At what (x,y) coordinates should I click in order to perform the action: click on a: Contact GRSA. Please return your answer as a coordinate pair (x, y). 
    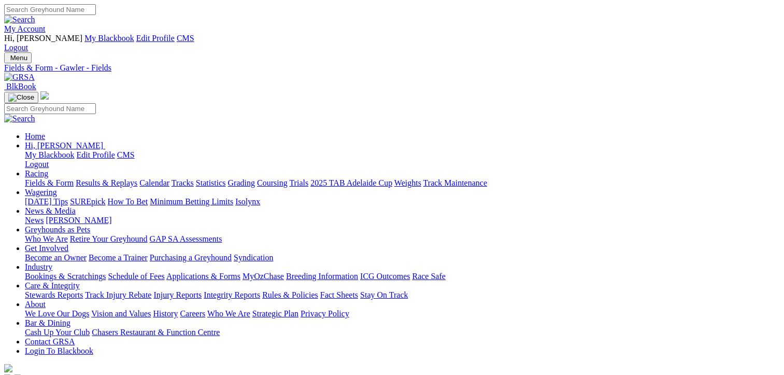
    Looking at the image, I should click on (50, 341).